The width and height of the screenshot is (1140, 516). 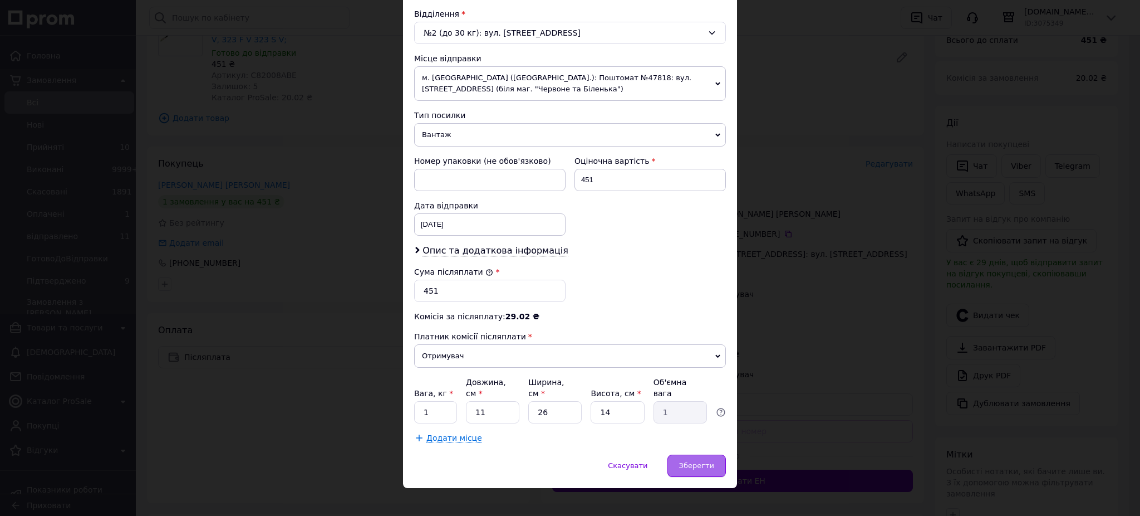 I want to click on div: Дата відправки, so click(x=490, y=205).